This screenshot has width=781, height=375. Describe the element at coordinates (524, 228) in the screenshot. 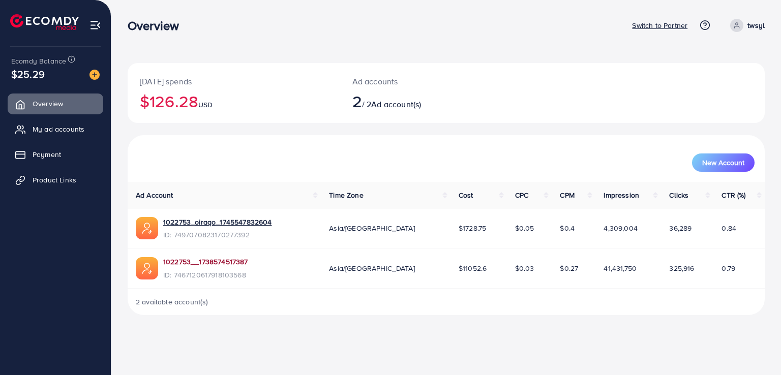

I see `span: $0.05` at that location.